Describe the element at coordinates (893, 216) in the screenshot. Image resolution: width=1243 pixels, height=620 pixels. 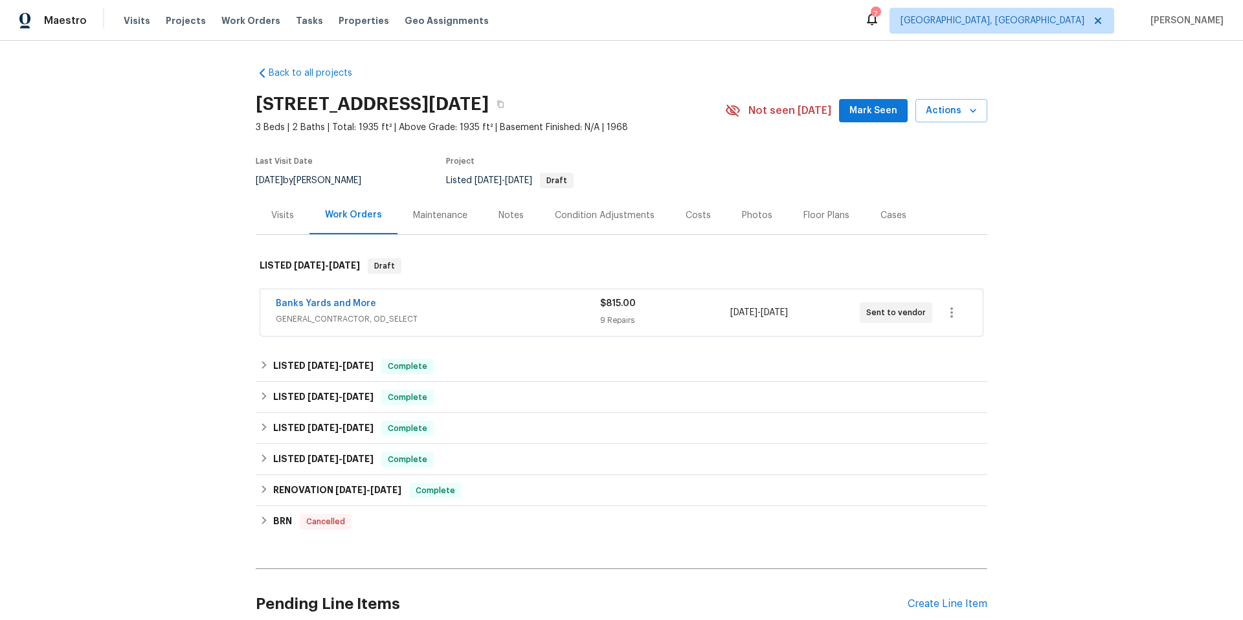
I see `div: Cases` at that location.